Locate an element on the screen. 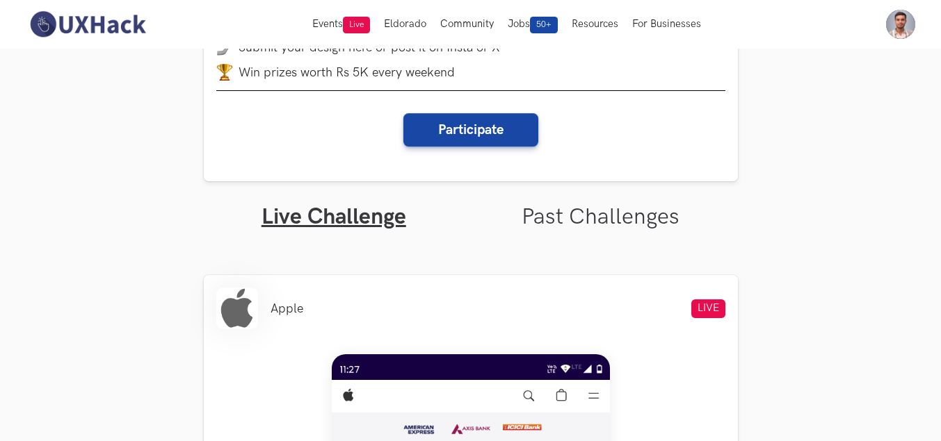  span: LIVE is located at coordinates (708, 309).